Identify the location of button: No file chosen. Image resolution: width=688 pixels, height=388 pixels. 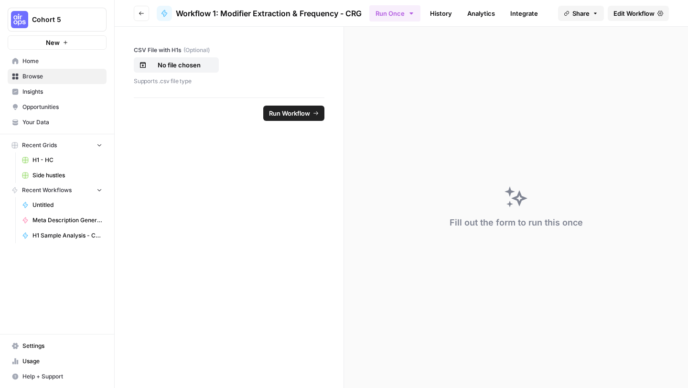
(176, 65).